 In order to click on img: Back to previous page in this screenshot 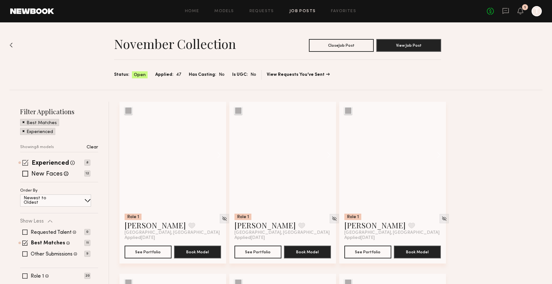, I will do `click(11, 45)`.